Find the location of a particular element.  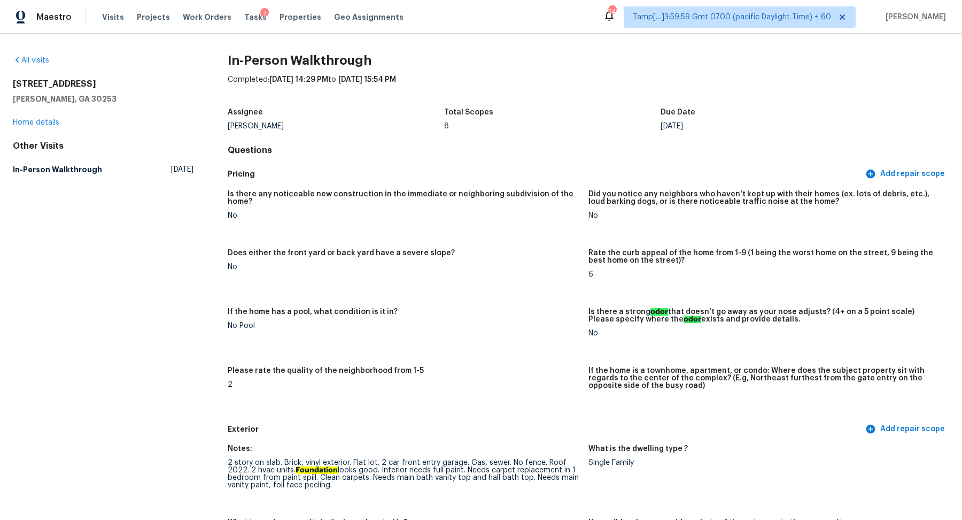

div: Completed: to is located at coordinates (588, 88).